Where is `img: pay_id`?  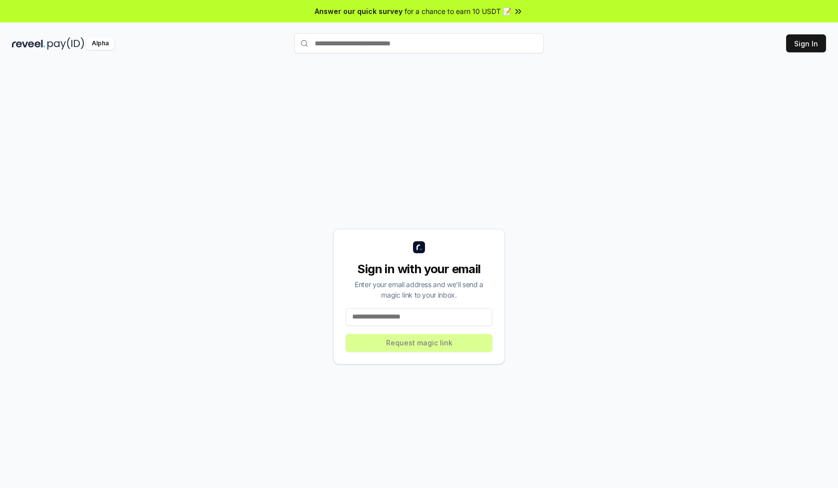 img: pay_id is located at coordinates (66, 43).